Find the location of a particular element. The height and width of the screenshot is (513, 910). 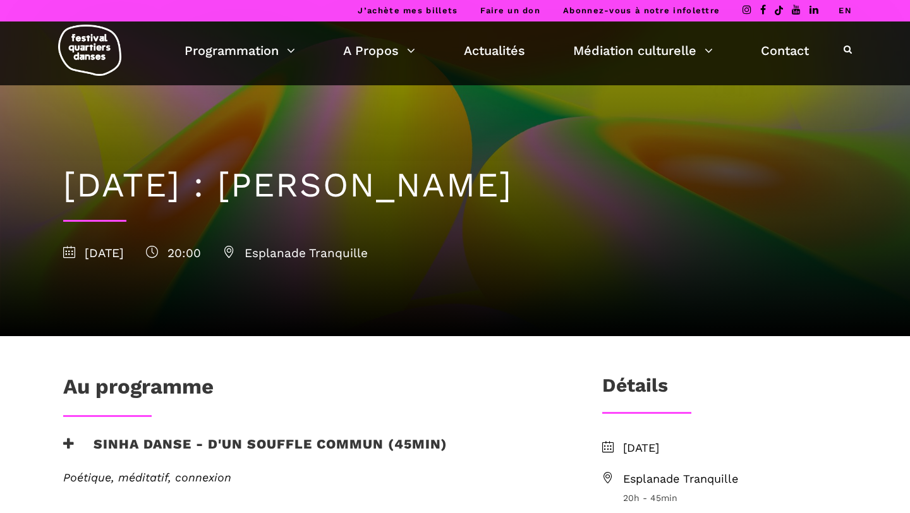

a: Médiation culturelle is located at coordinates (643, 51).